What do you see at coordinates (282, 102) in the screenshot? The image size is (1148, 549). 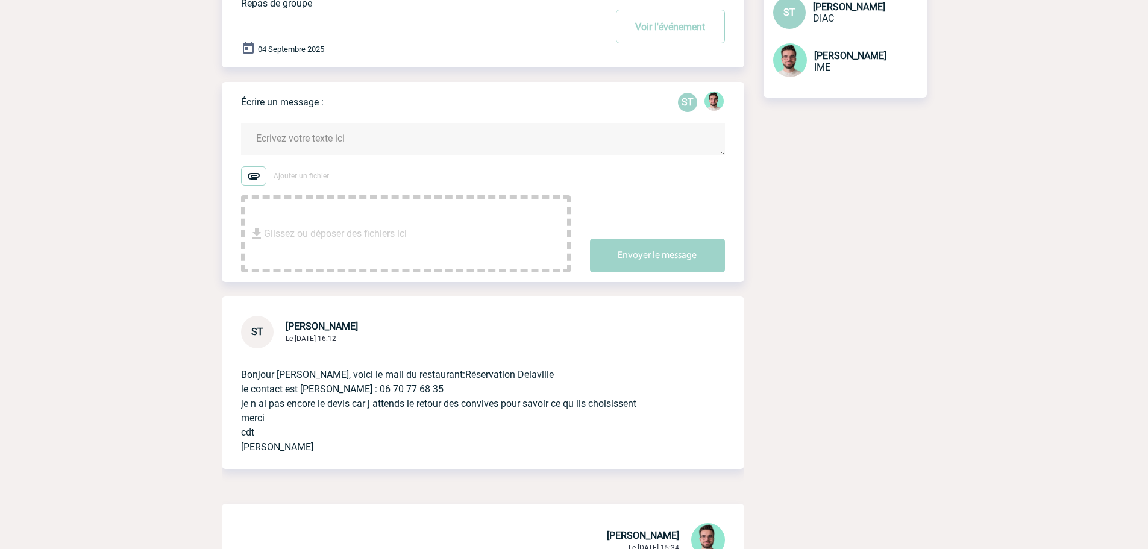 I see `p: Écrire un message :` at bounding box center [282, 102].